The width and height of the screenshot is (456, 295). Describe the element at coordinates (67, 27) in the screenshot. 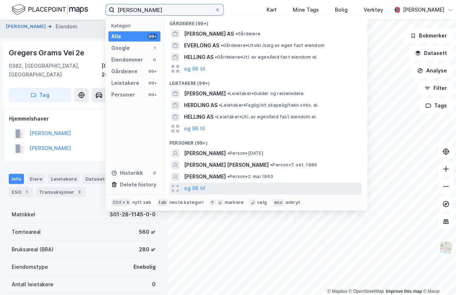

I see `div: Eiendom` at that location.